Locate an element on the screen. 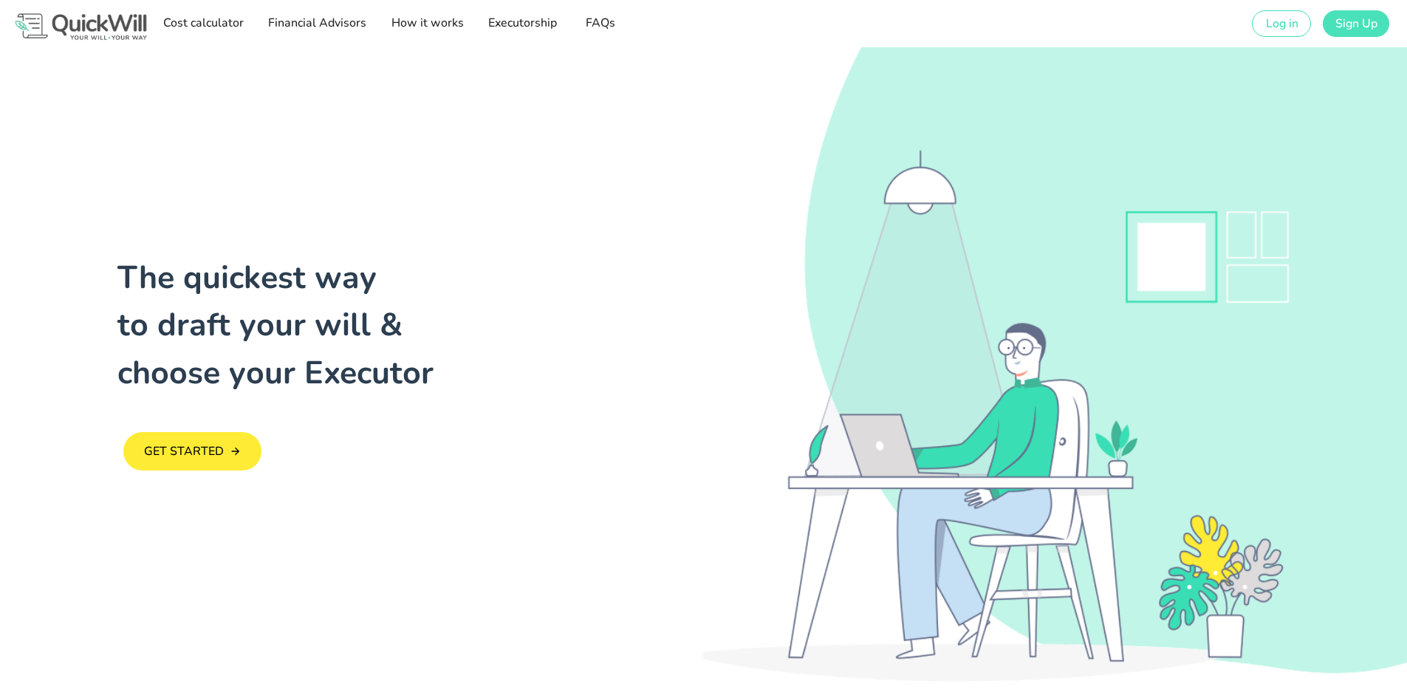  img: Logo is located at coordinates (81, 27).